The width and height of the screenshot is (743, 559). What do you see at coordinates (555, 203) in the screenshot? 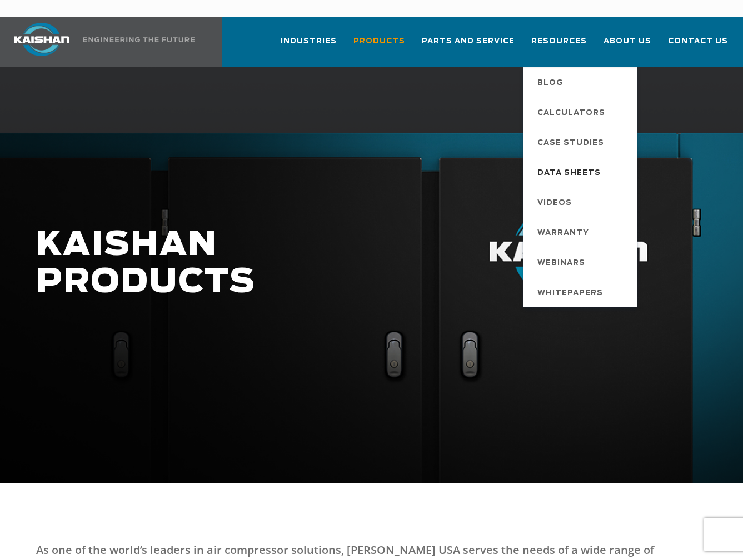
I see `span: Videos` at bounding box center [555, 203].